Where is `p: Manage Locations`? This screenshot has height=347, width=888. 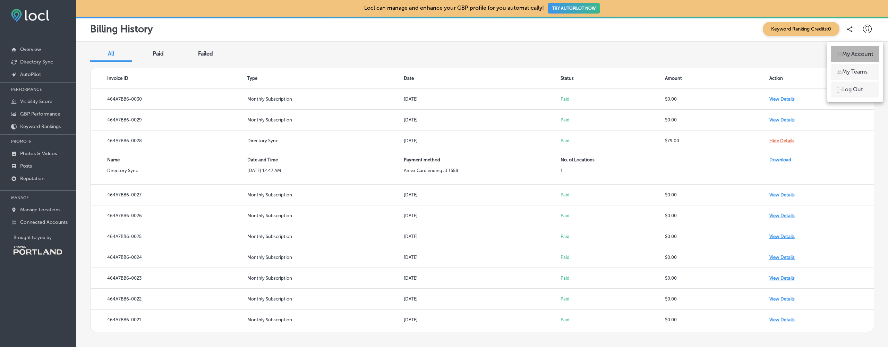
p: Manage Locations is located at coordinates (40, 209).